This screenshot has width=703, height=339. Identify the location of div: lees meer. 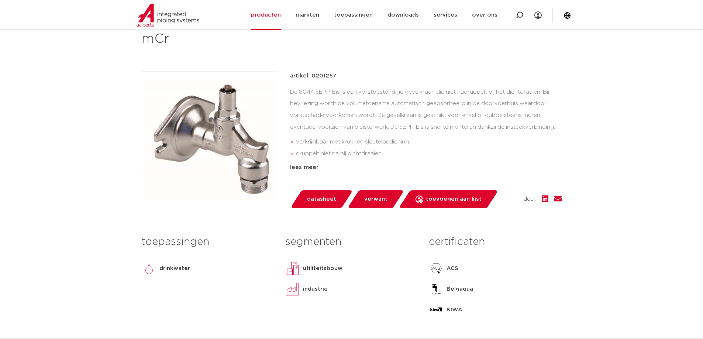
(426, 167).